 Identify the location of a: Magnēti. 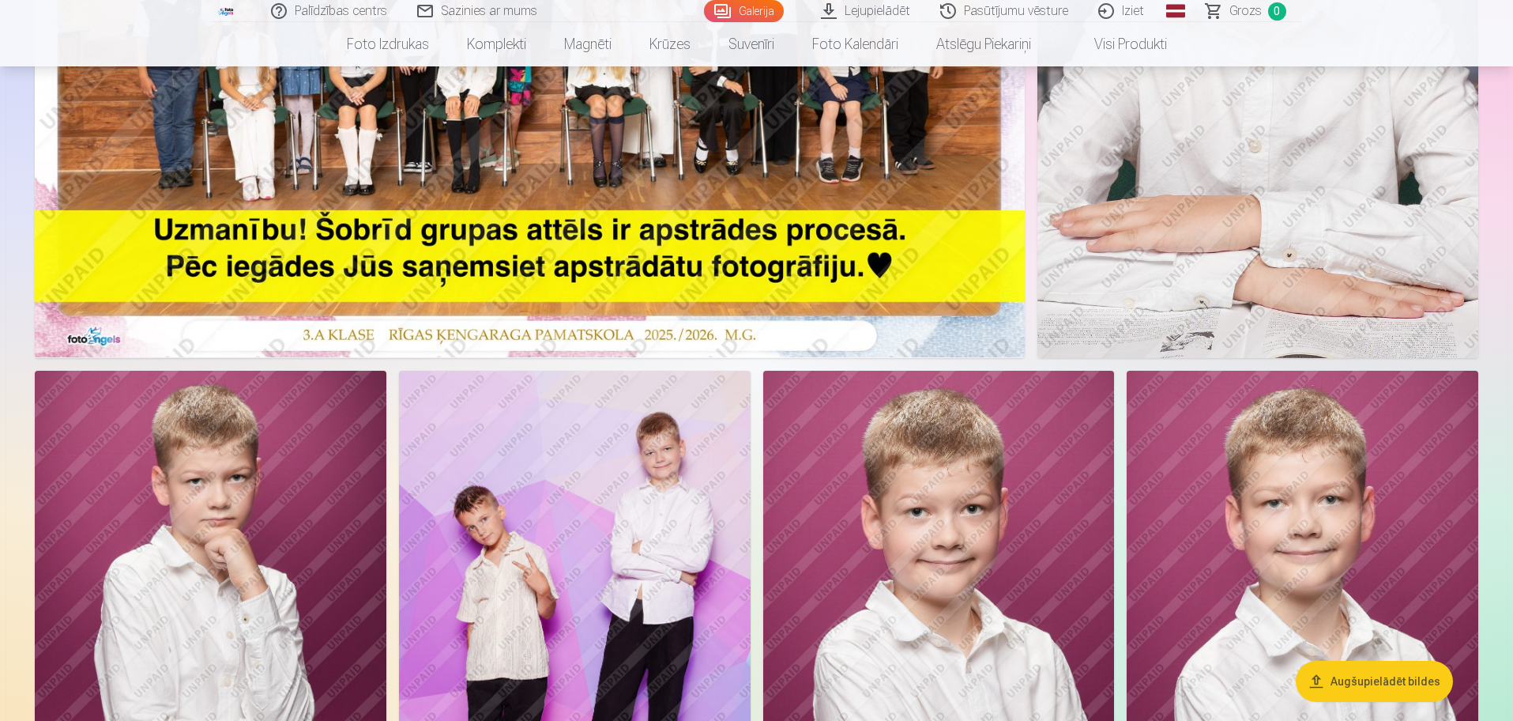
(588, 44).